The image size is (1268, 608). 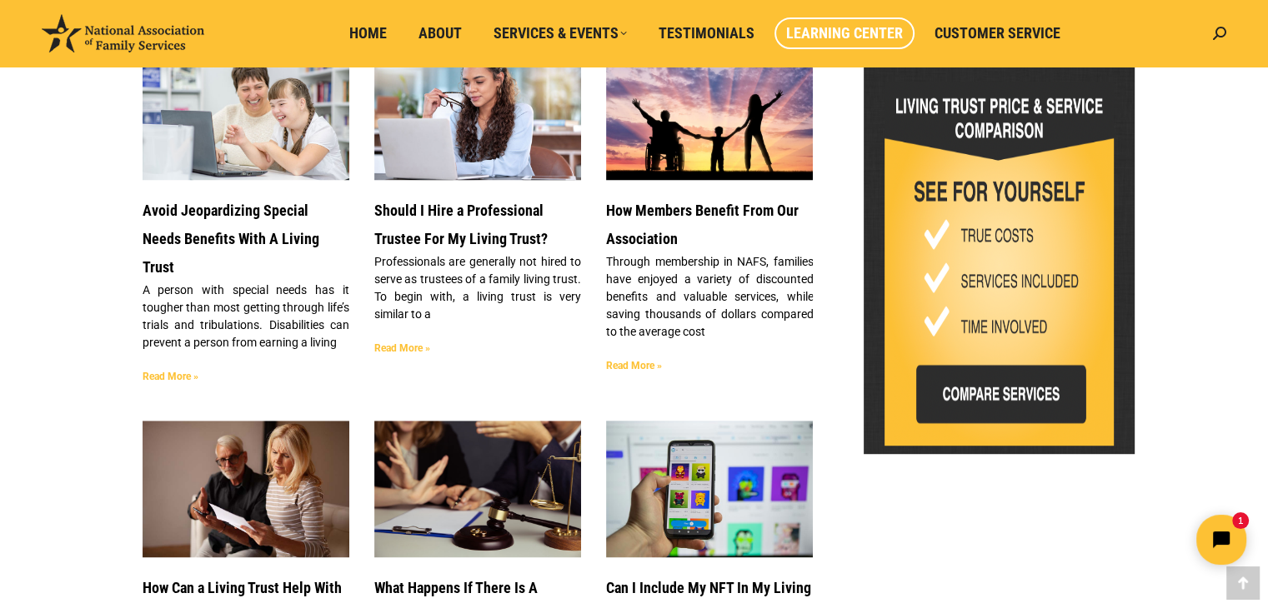 I want to click on img: Family Holding hands enjoying the sunset. Member Benefits Header Image, so click(x=709, y=112).